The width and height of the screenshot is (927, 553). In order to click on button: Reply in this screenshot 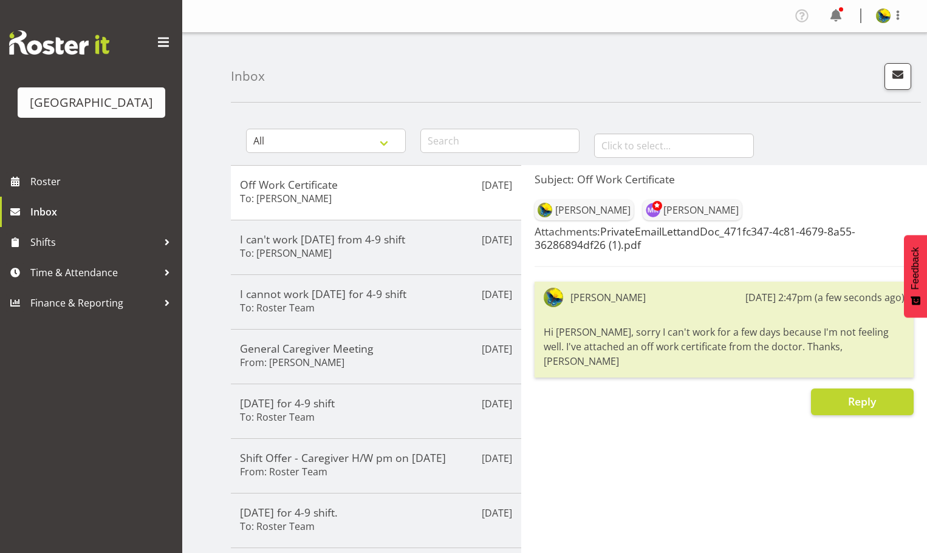, I will do `click(862, 402)`.